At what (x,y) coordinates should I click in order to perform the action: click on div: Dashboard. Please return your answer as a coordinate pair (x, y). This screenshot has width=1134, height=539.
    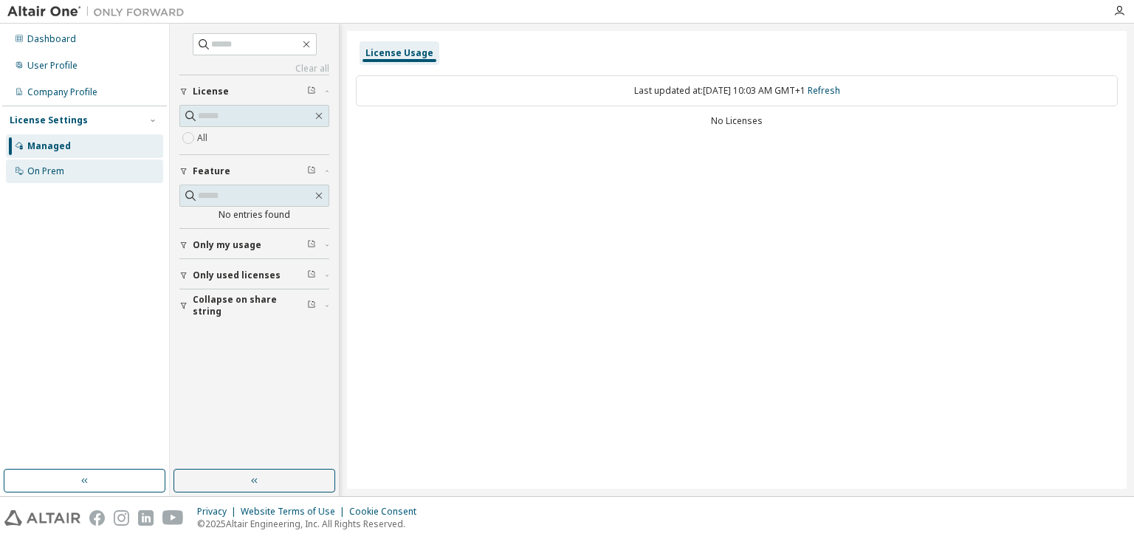
    Looking at the image, I should click on (52, 39).